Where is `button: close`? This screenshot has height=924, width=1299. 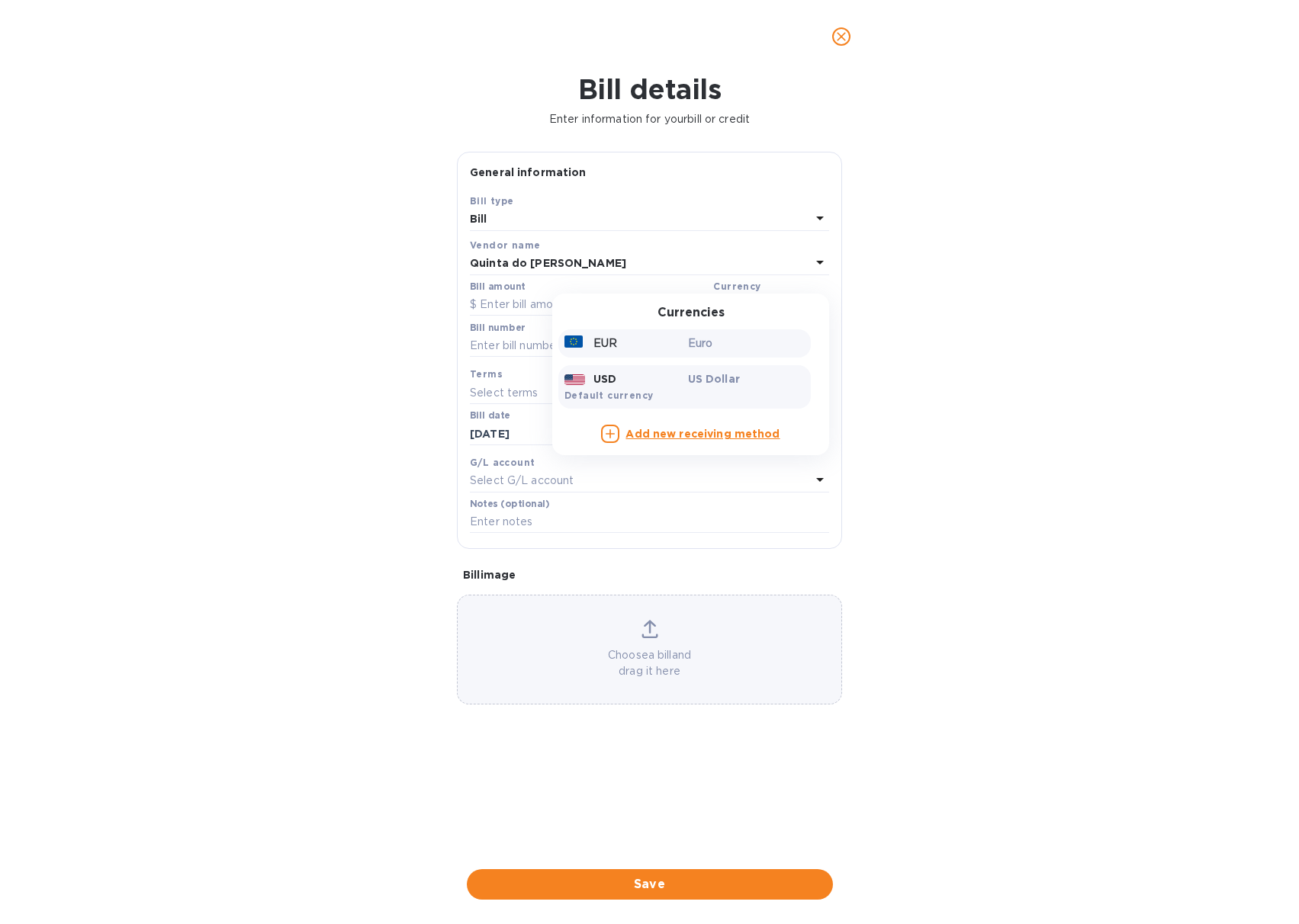 button: close is located at coordinates (842, 36).